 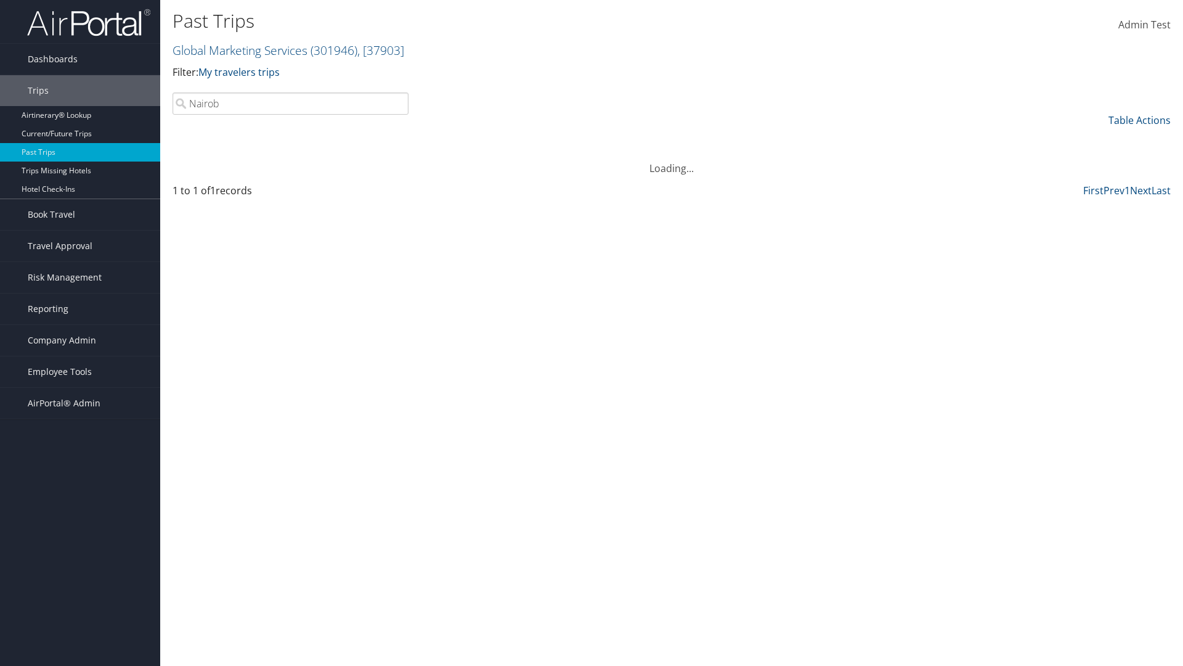 I want to click on span: Dashboards, so click(x=52, y=59).